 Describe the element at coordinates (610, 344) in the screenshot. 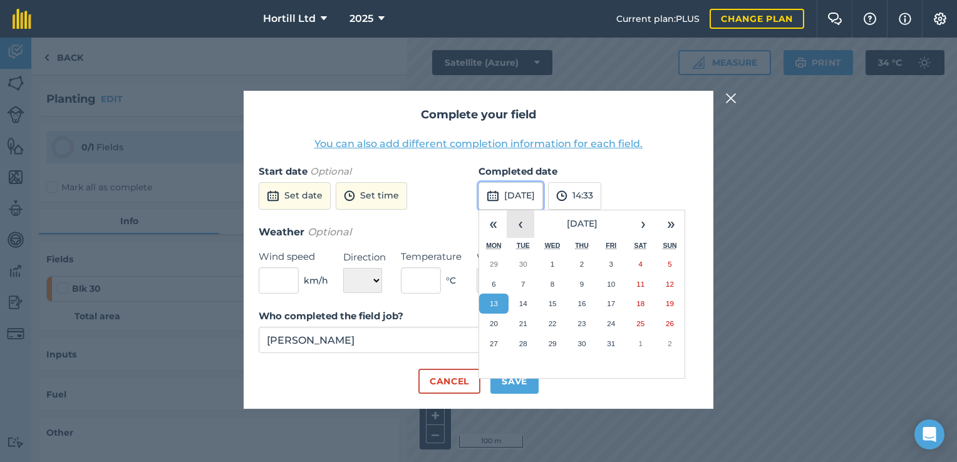

I see `button: October 31, 2025` at that location.